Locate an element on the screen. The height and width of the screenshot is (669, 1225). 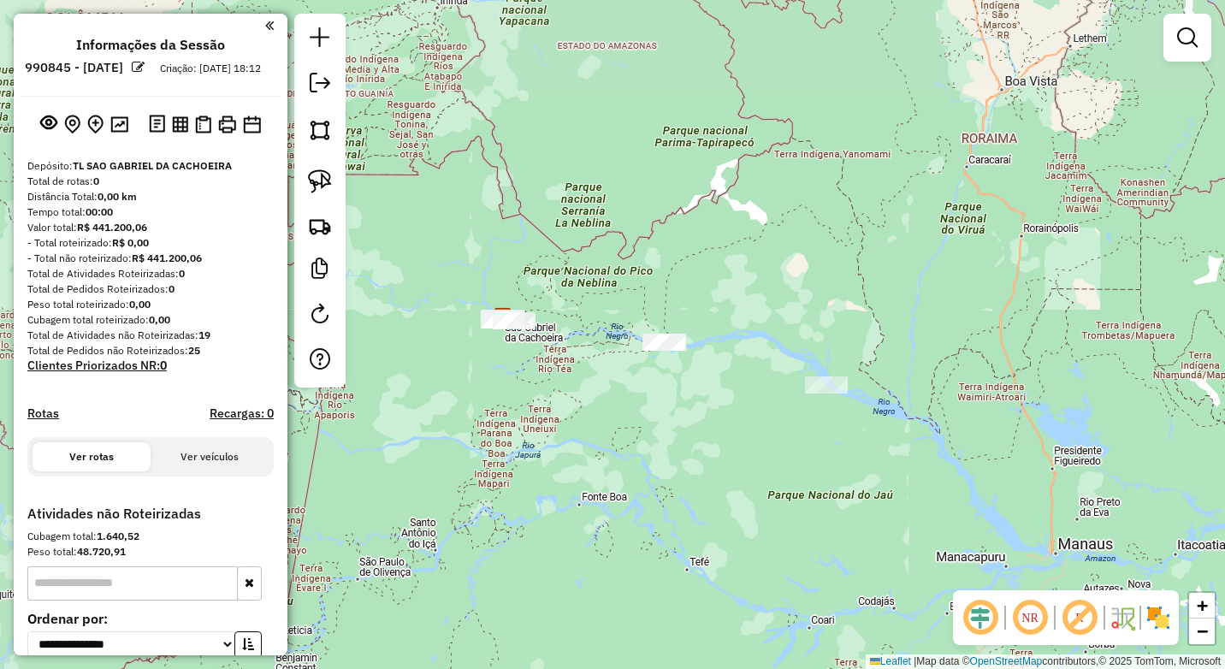
h4: Atividades não Roteirizadas is located at coordinates (151, 513).